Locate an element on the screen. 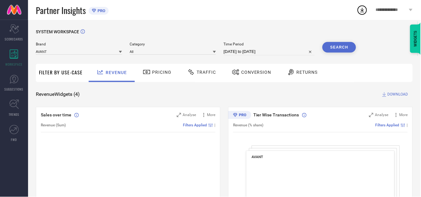 Image resolution: width=421 pixels, height=197 pixels. span: SCORECARDS is located at coordinates (14, 39).